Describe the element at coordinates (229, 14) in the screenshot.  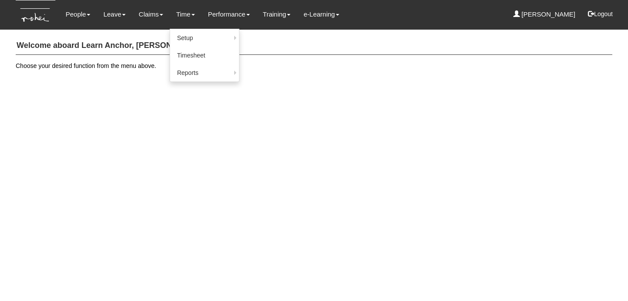
I see `a: Performance` at that location.